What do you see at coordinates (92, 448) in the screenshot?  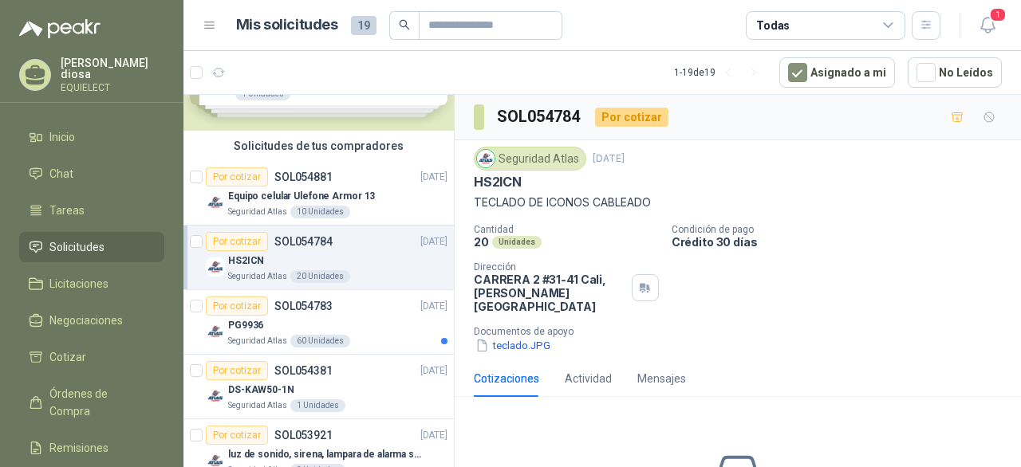 I see `a: Remisiones` at bounding box center [92, 448].